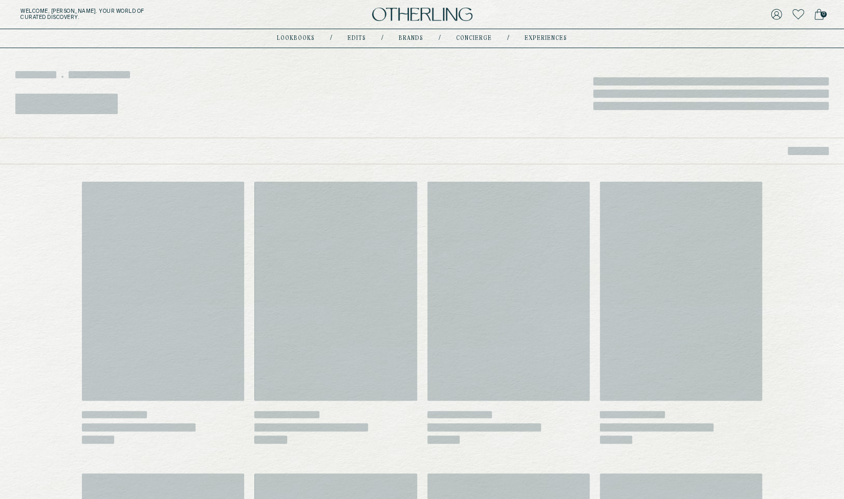  Describe the element at coordinates (474, 38) in the screenshot. I see `a: concierge` at that location.